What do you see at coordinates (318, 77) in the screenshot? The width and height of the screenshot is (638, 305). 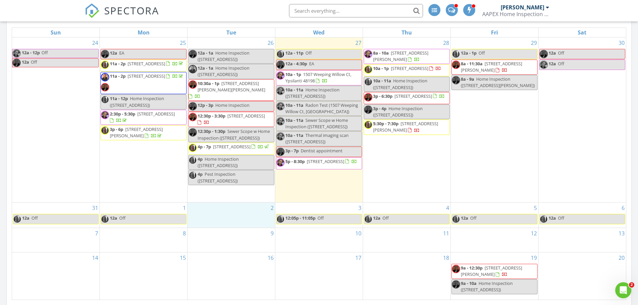 I see `span: 1507 Weeping Willow Ct, Ypsilanti 48198` at bounding box center [318, 77].